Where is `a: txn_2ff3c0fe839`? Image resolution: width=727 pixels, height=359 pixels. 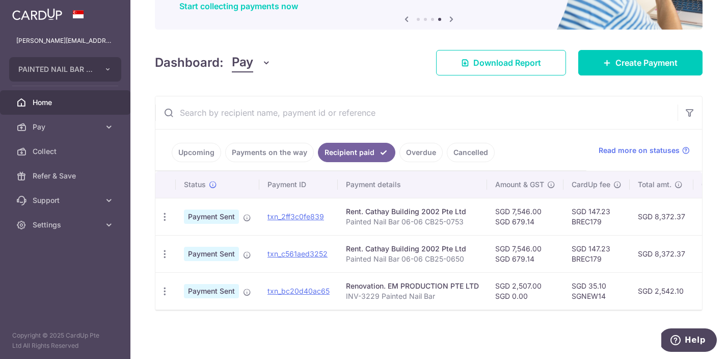 a: txn_2ff3c0fe839 is located at coordinates (296, 216).